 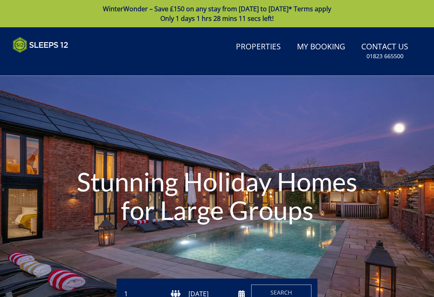 What do you see at coordinates (217, 18) in the screenshot?
I see `span: Only 1 days 1 hrs 28 mins 11 secs left!` at bounding box center [217, 18].